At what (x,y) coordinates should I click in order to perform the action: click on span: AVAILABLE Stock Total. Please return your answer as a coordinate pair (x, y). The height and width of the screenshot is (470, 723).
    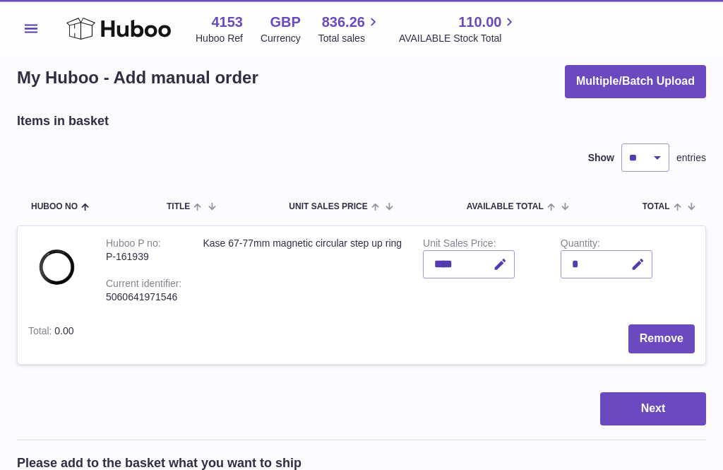
    Looking at the image, I should click on (458, 38).